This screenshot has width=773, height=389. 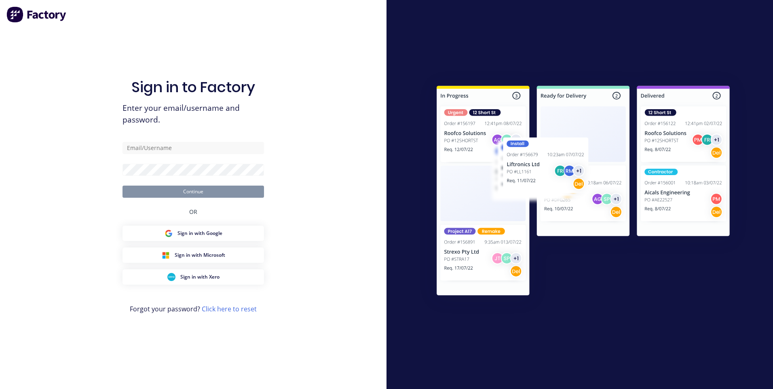 I want to click on img: Google Sign in, so click(x=169, y=233).